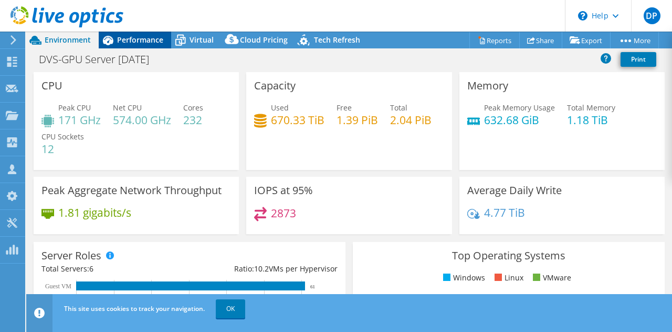  I want to click on li: Windows, so click(463, 277).